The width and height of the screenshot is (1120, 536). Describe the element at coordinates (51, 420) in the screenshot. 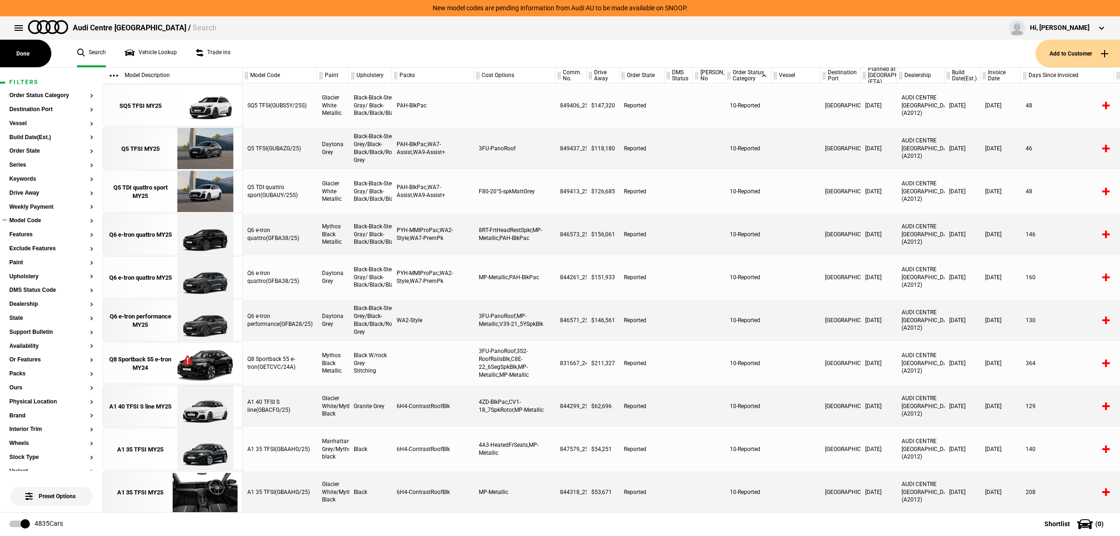

I see `section: Brand` at that location.